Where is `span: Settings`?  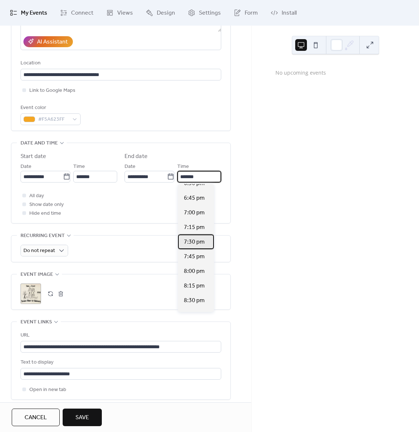 span: Settings is located at coordinates (210, 13).